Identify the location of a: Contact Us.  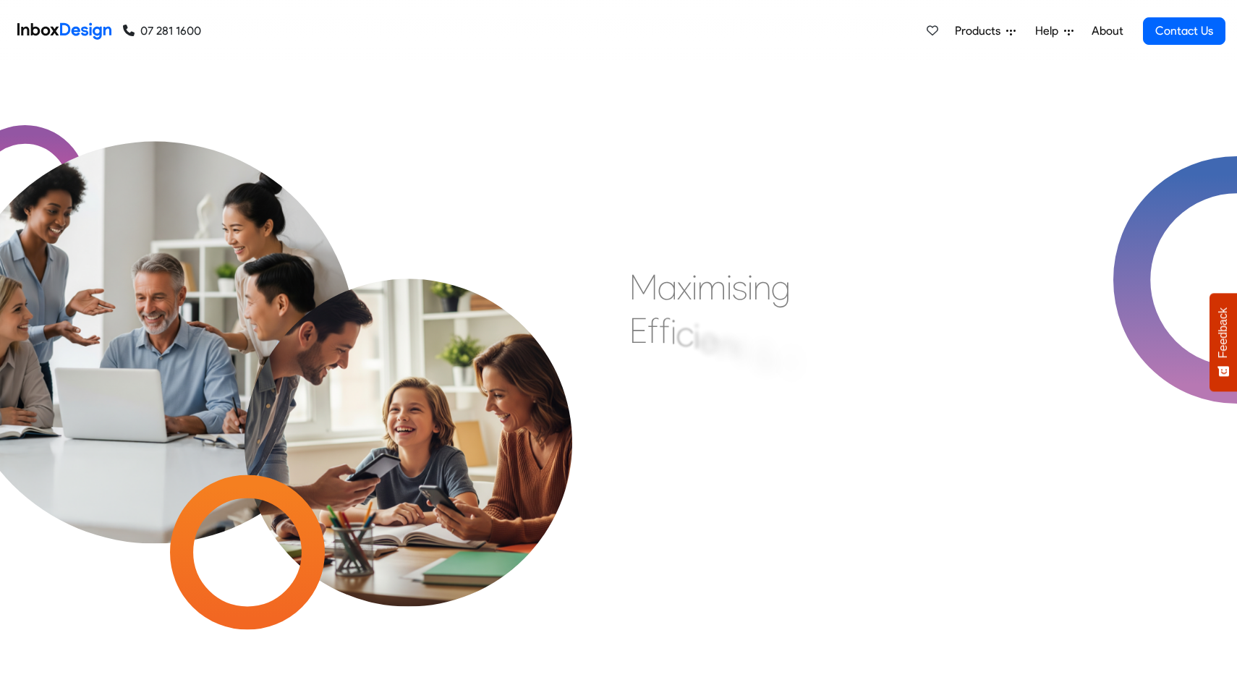
(1184, 31).